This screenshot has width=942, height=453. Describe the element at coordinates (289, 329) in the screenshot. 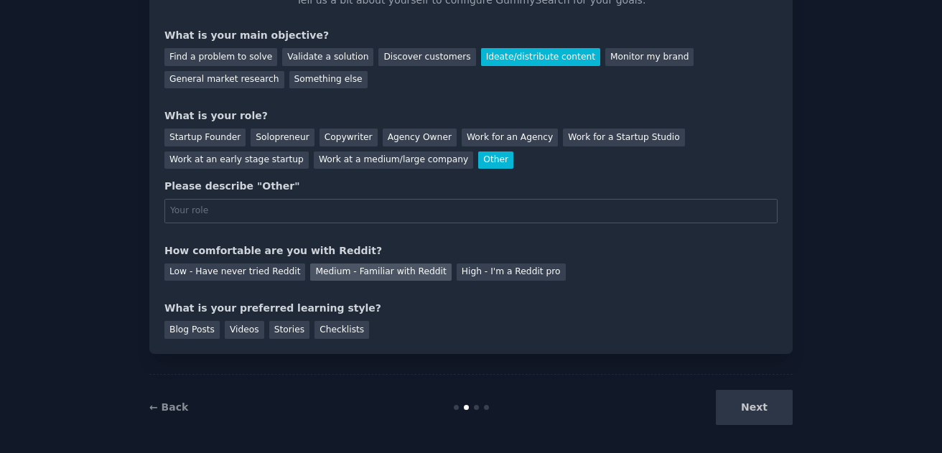

I see `div: Stories` at that location.